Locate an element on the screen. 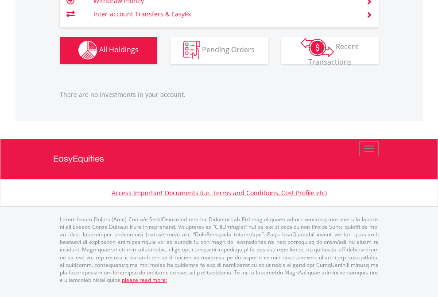 This screenshot has height=297, width=438. a: Access Important Documents (i.e. Terms and Conditions, Cost Profile etc) is located at coordinates (219, 193).